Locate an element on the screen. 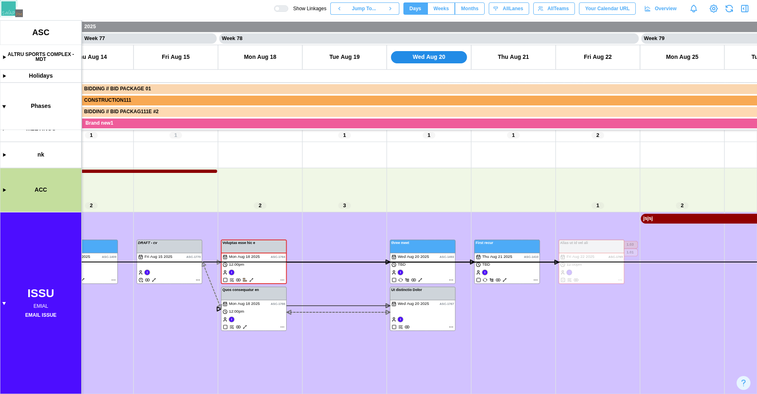 This screenshot has height=394, width=757. a: Overview is located at coordinates (661, 9).